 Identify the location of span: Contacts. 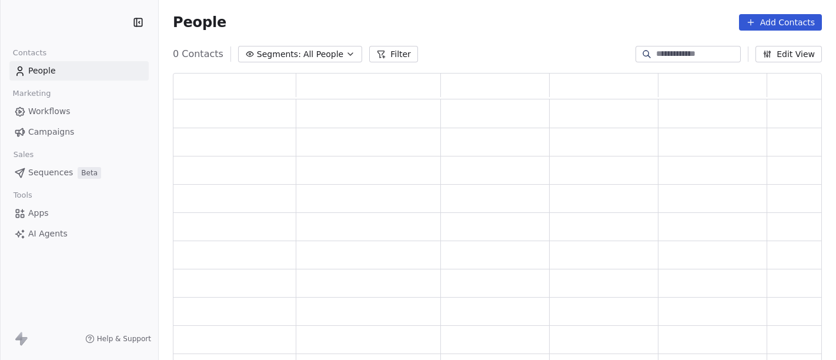
(29, 53).